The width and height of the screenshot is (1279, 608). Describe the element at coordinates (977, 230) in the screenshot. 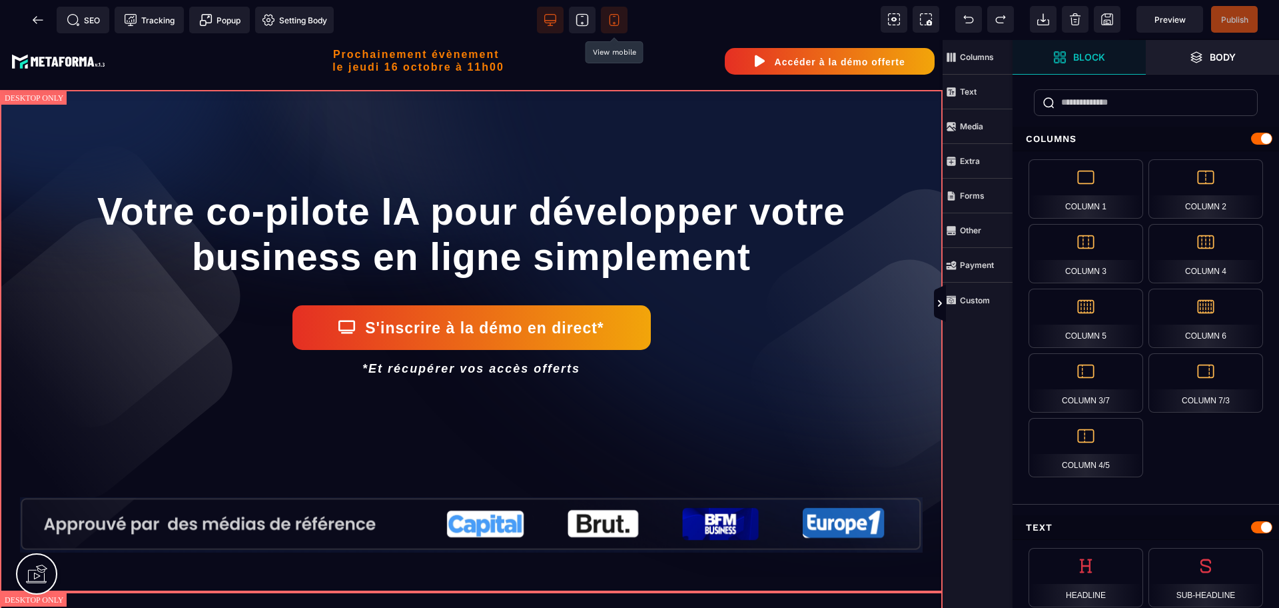

I see `span: Other` at that location.